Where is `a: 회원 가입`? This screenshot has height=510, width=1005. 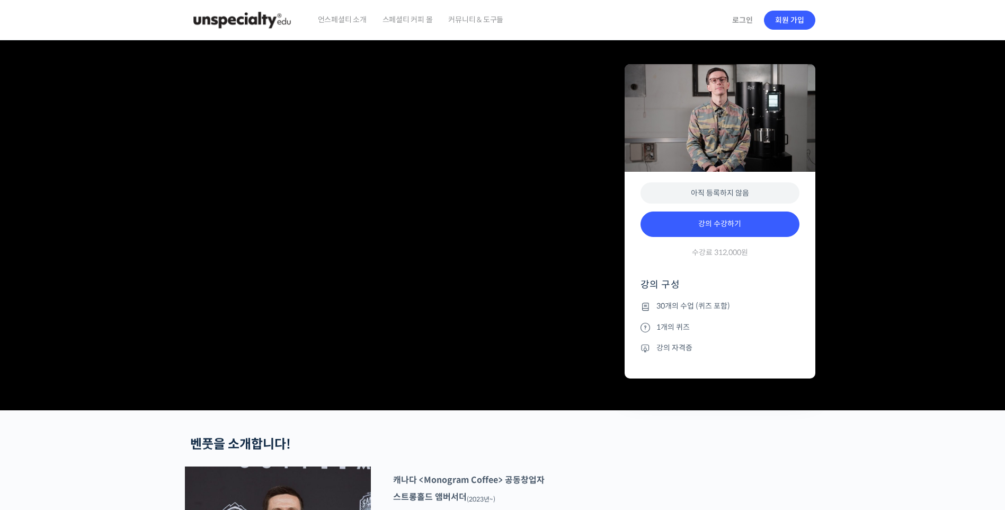
a: 회원 가입 is located at coordinates (789, 20).